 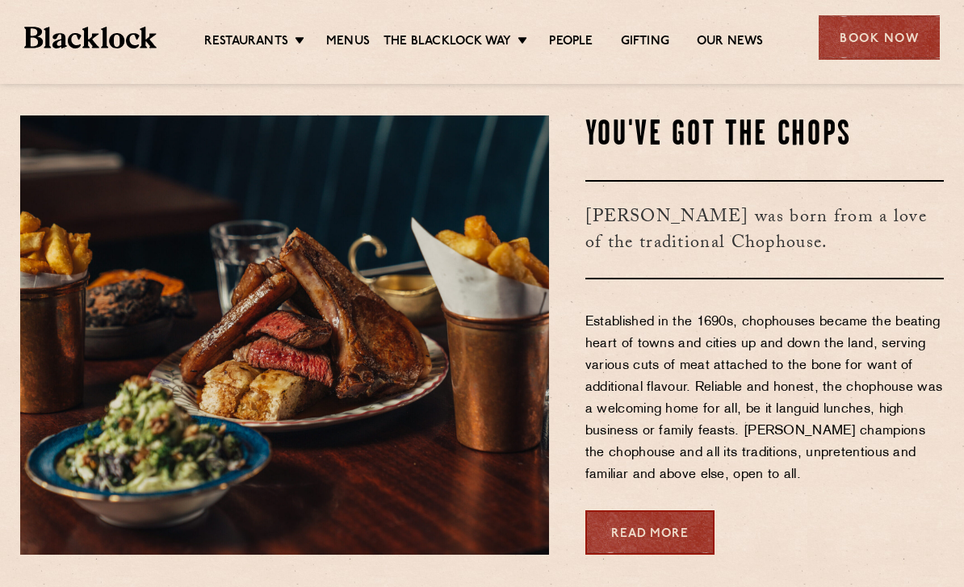 What do you see at coordinates (571, 42) in the screenshot?
I see `a: People` at bounding box center [571, 42].